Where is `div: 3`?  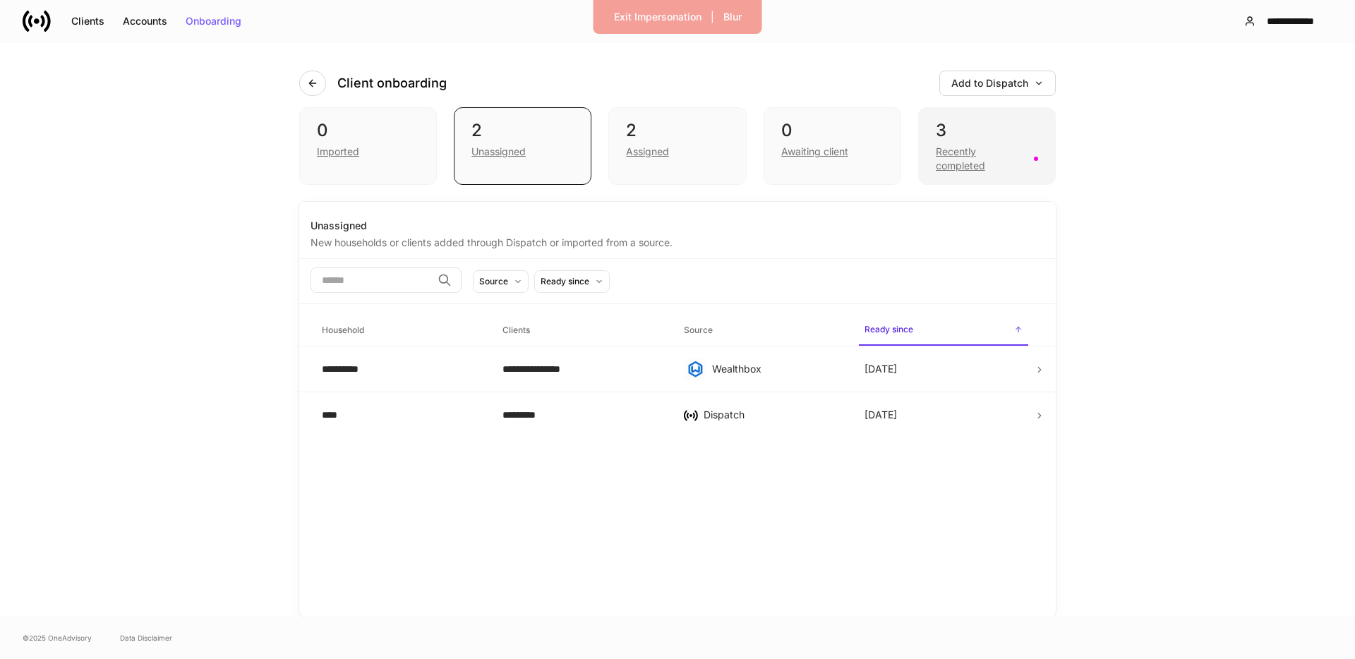
div: 3 is located at coordinates (987, 131).